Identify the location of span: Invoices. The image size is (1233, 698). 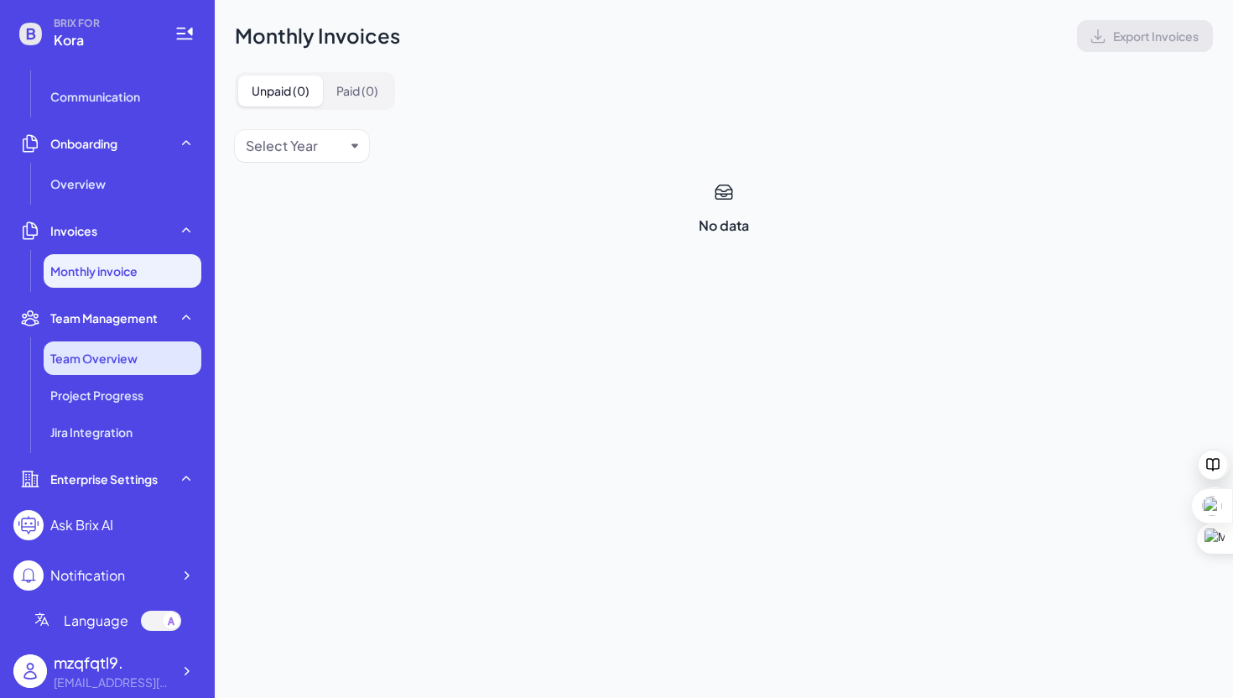
(74, 231).